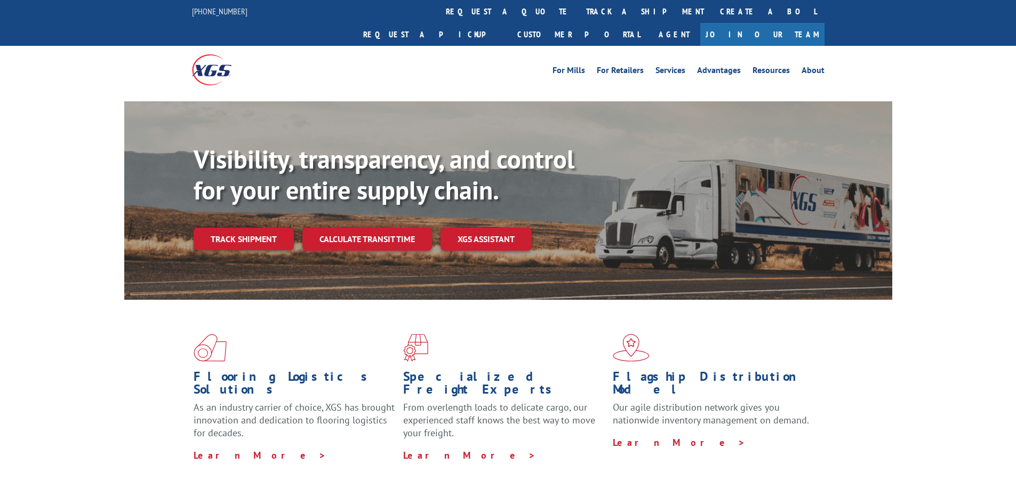 This screenshot has width=1016, height=504. I want to click on img: xgs-icon-focused-on-flooring-red, so click(415, 348).